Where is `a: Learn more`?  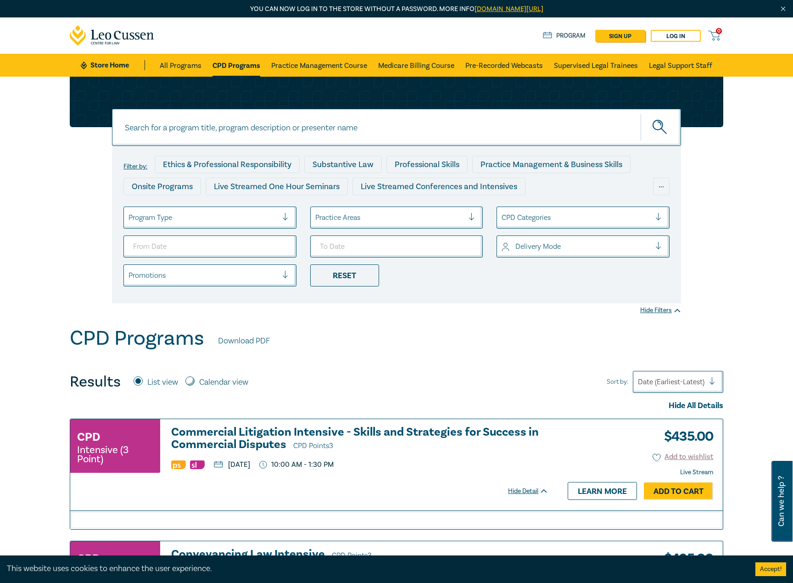 a: Learn more is located at coordinates (602, 491).